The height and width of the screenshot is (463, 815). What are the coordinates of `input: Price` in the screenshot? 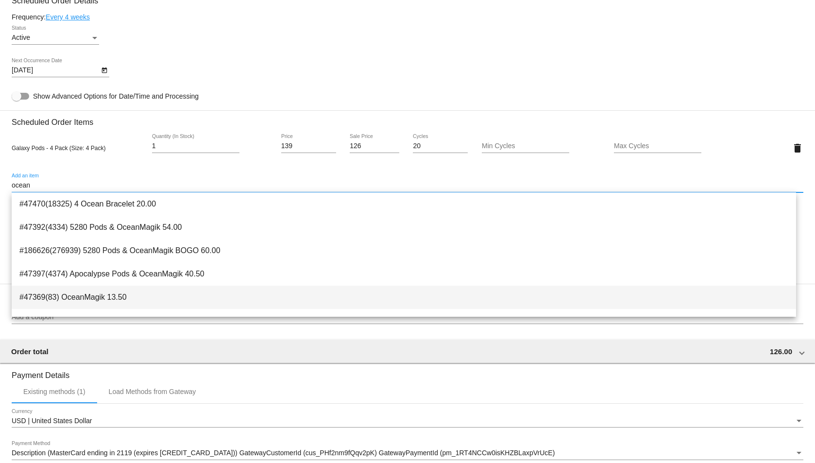 It's located at (308, 146).